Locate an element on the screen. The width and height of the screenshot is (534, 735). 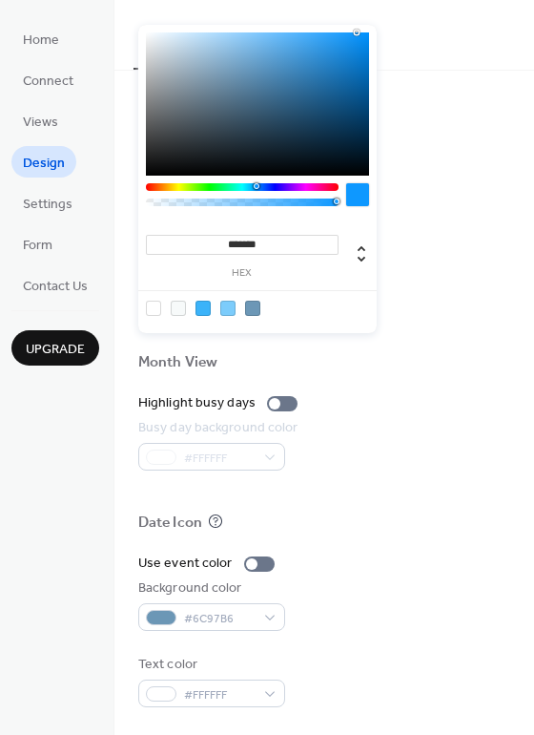
div: Use event color is located at coordinates (185, 563).